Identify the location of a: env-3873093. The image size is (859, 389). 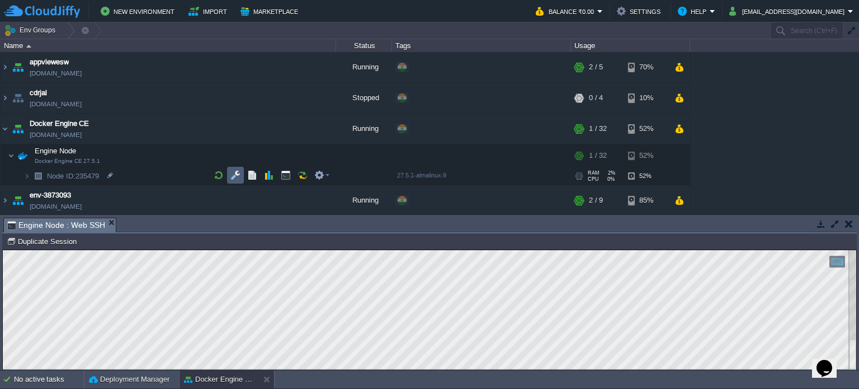
(50, 195).